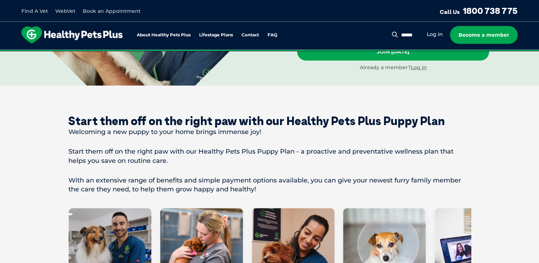  Describe the element at coordinates (269, 53) in the screenshot. I see `span: Proactive, preventative wellness program designed to keep your pet healthier and happier for longer` at that location.